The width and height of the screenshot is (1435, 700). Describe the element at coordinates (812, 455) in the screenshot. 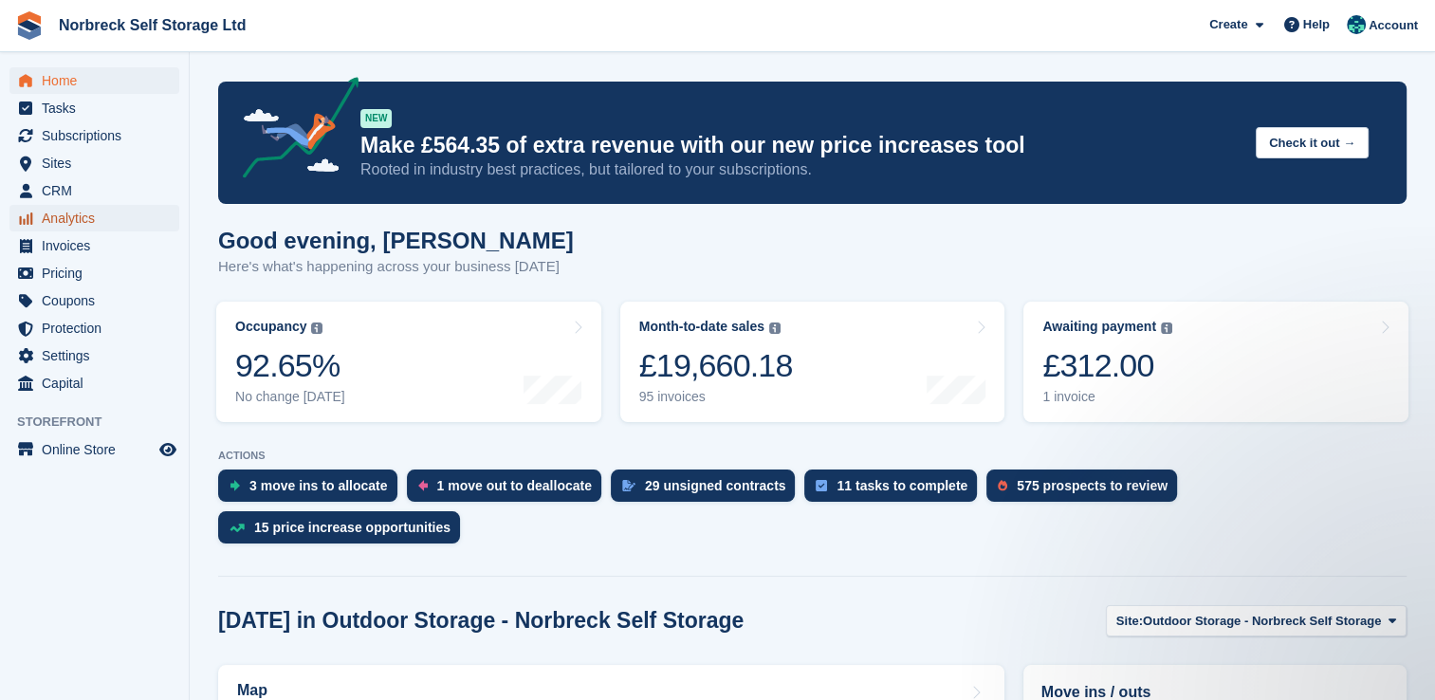

I see `p: ACTIONS` at that location.